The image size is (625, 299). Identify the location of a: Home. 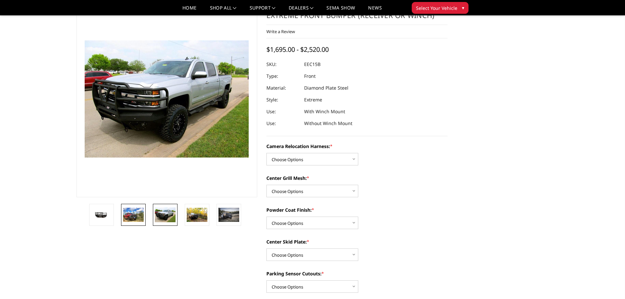
(189, 10).